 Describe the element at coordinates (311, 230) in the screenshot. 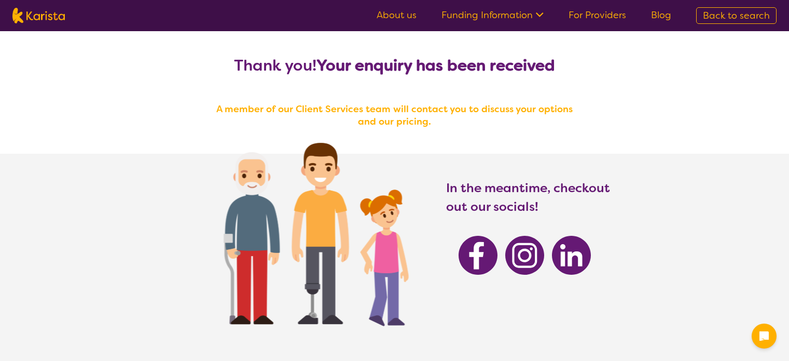

I see `img: Karista provider enquiry success` at that location.